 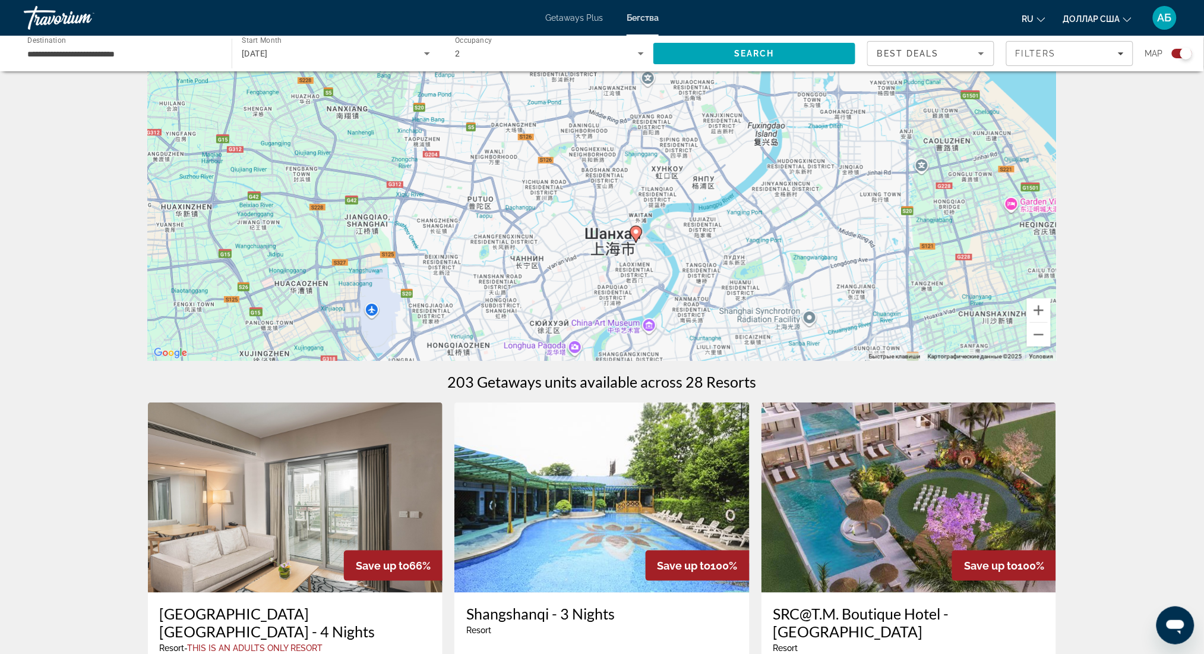 I want to click on a: Открыть эту область в Google Картах (в новом окне), so click(x=171, y=353).